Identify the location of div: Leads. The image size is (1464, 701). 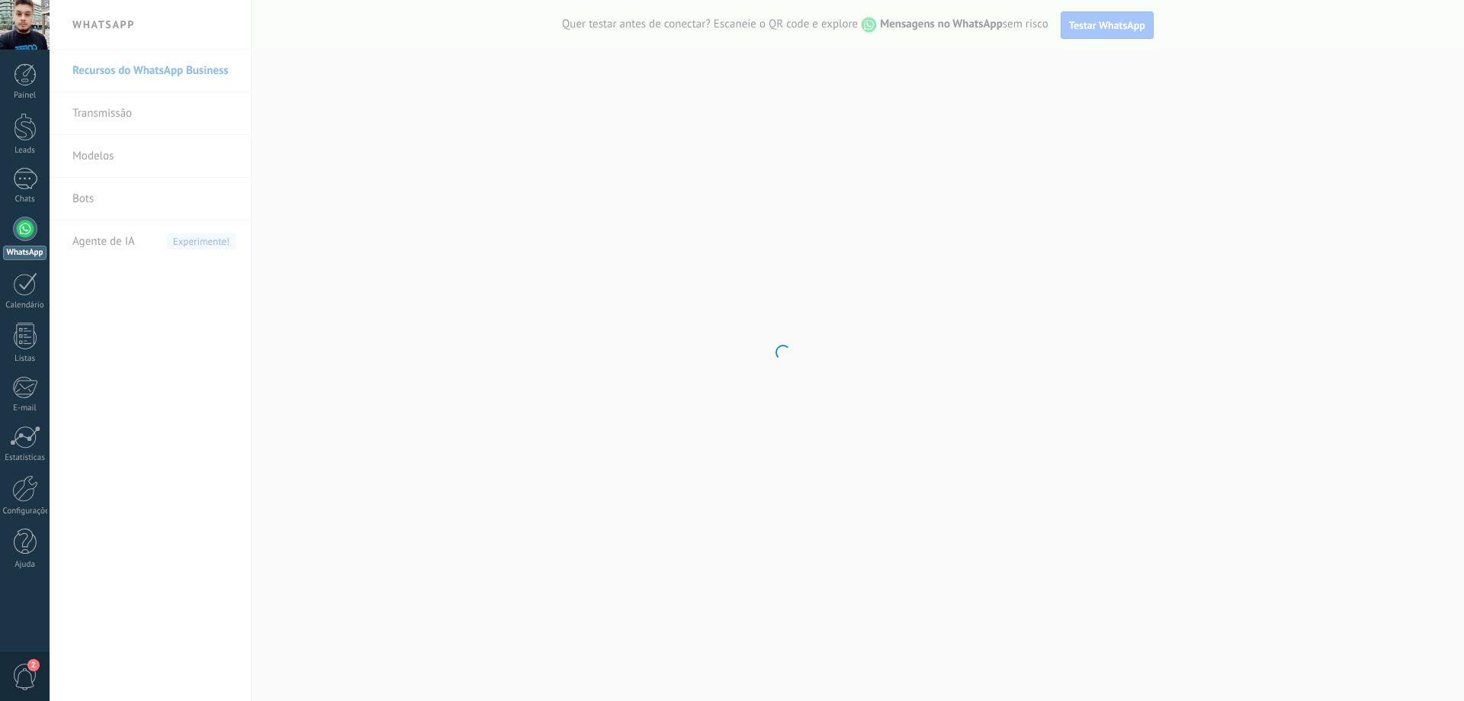
(25, 150).